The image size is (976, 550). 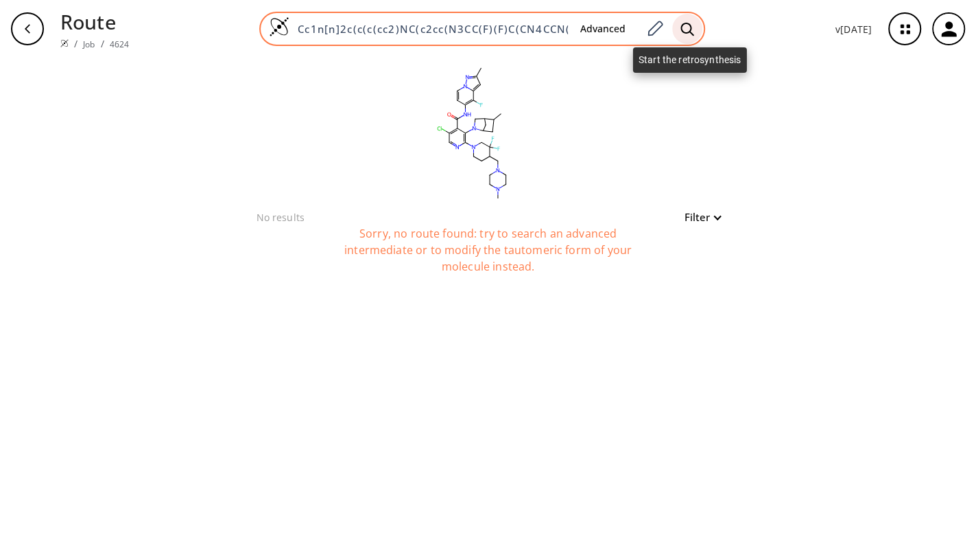 I want to click on p: Route, so click(x=95, y=21).